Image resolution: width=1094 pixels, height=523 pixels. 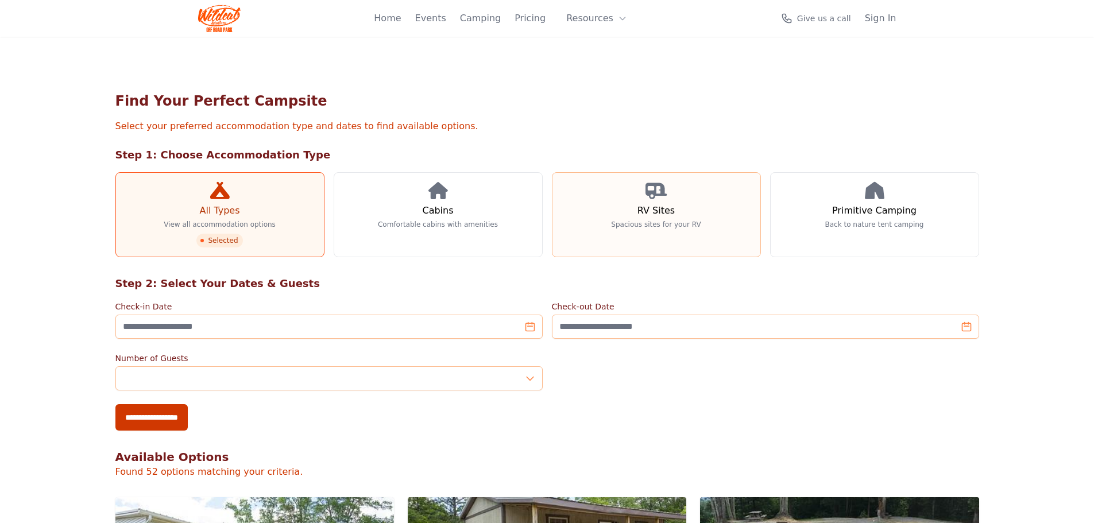 What do you see at coordinates (656, 215) in the screenshot?
I see `a: RV Sites Spacious sites for your RV` at bounding box center [656, 215].